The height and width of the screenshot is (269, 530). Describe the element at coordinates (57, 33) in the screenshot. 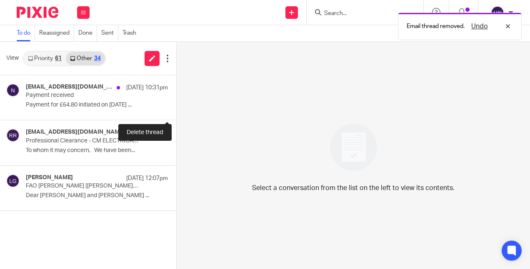

I see `a: Reassigned` at that location.